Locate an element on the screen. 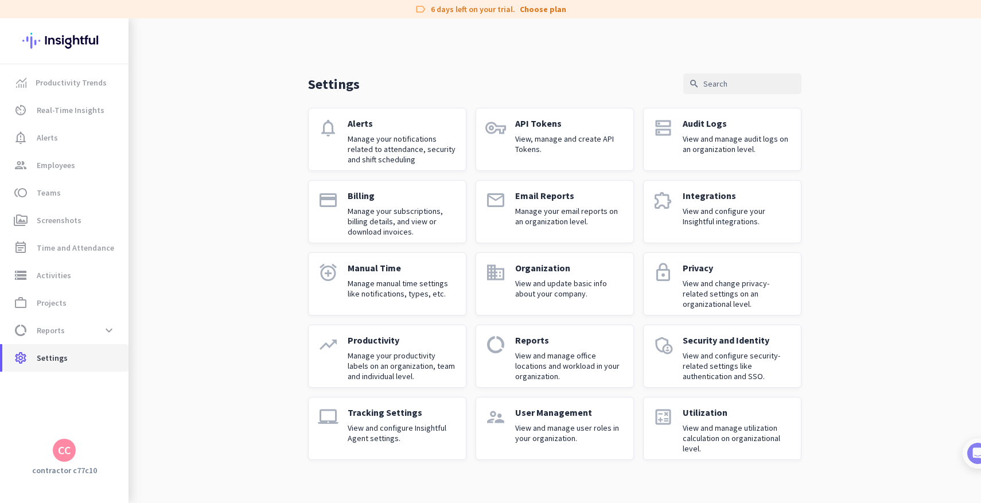 This screenshot has height=503, width=981. a: extensionIntegrationsView and configure your Insightful integrations. is located at coordinates (722, 212).